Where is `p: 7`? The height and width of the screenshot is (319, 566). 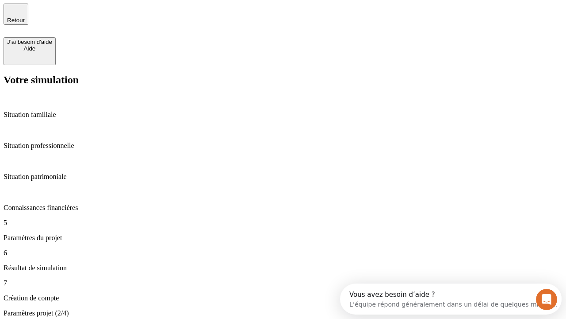 p: 7 is located at coordinates (283, 283).